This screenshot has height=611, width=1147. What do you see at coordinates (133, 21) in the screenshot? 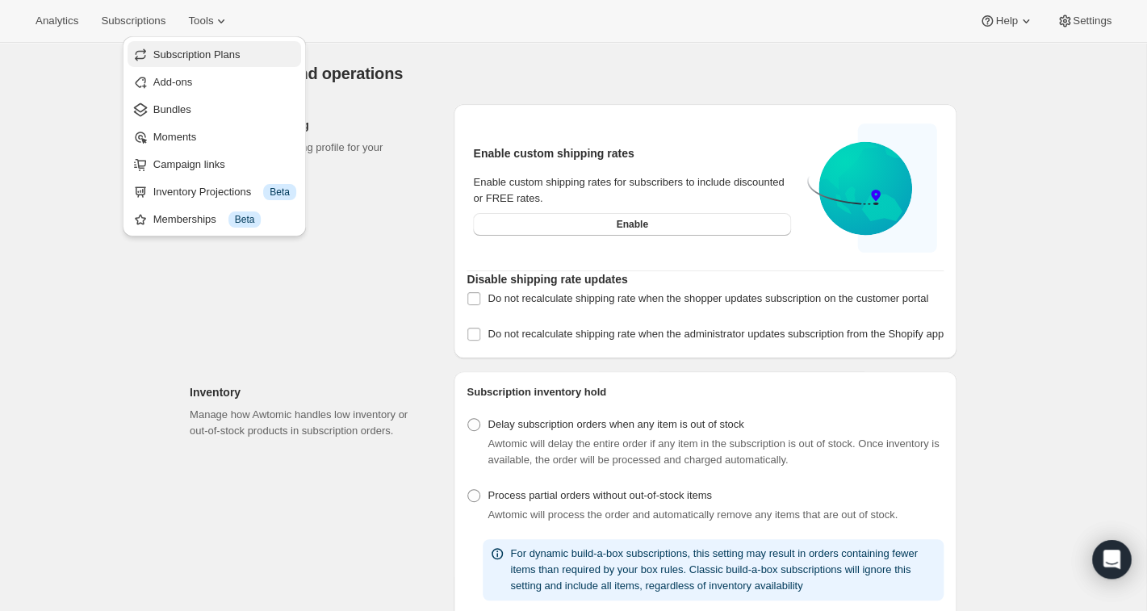
I see `button: Subscriptions` at bounding box center [133, 21].